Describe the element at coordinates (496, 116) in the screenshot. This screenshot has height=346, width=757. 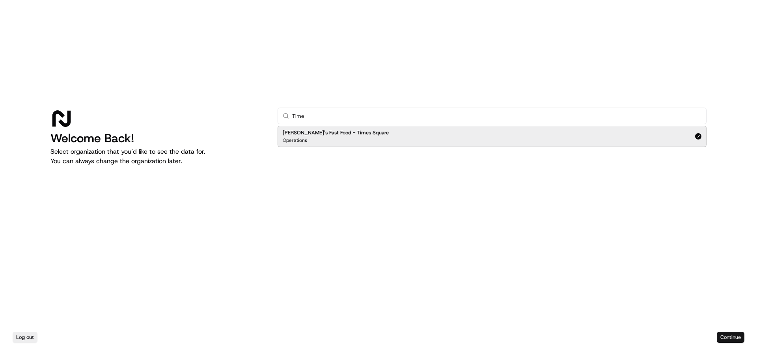
I see `input: Type to search...` at that location.